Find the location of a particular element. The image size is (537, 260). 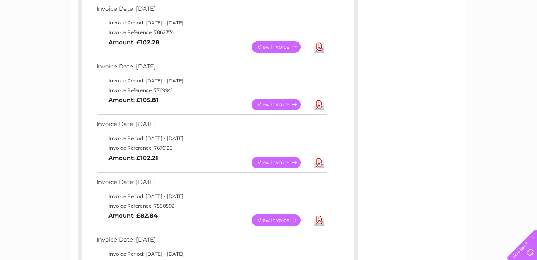

a: Water is located at coordinates (404, 37).